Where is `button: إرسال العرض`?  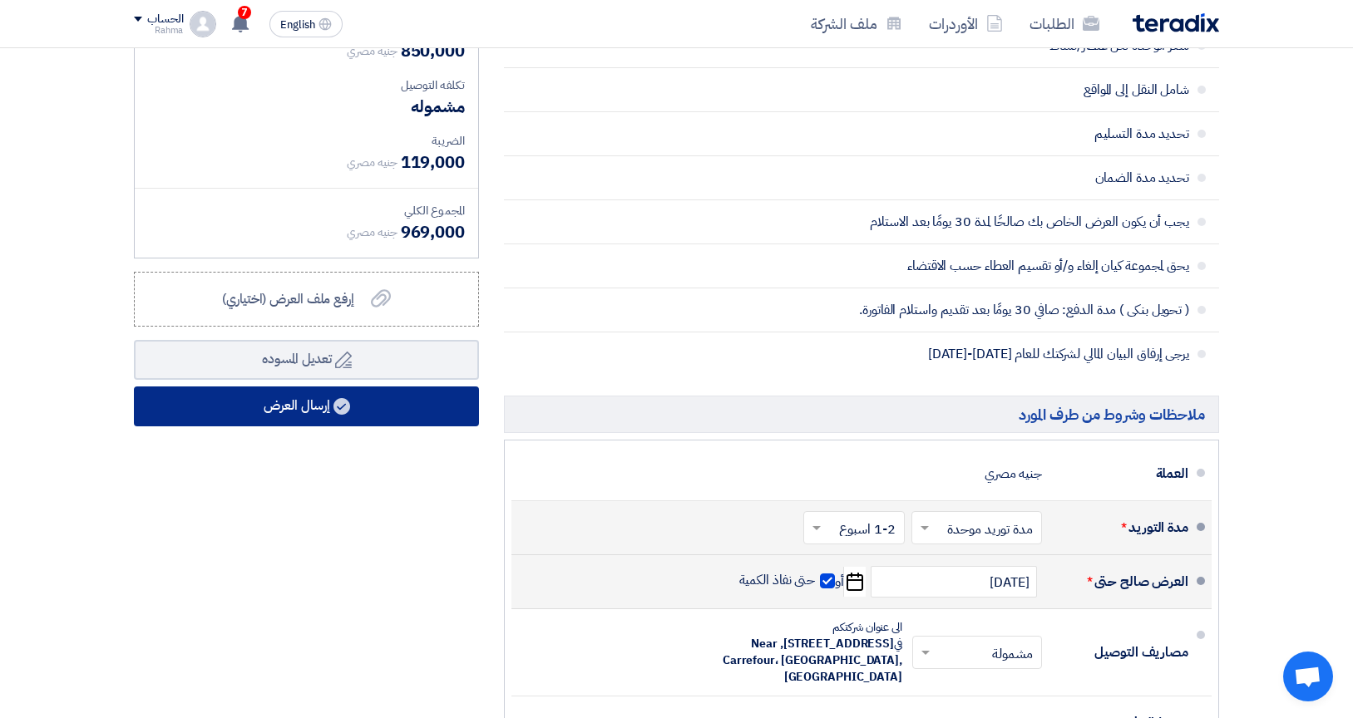 button: إرسال العرض is located at coordinates (306, 407).